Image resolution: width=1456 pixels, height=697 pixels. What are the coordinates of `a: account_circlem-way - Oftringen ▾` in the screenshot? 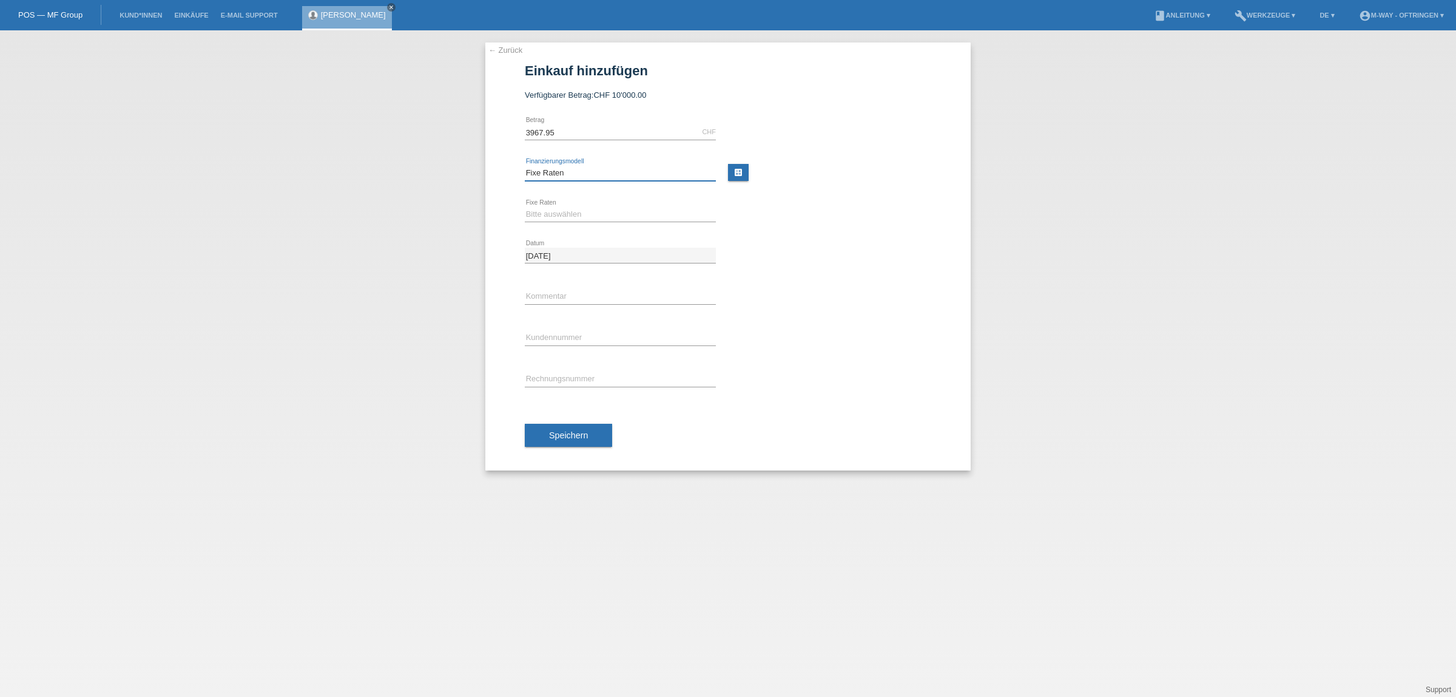 It's located at (1402, 15).